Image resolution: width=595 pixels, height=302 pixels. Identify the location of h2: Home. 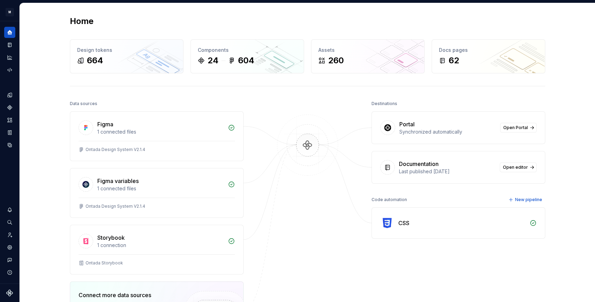
(82, 21).